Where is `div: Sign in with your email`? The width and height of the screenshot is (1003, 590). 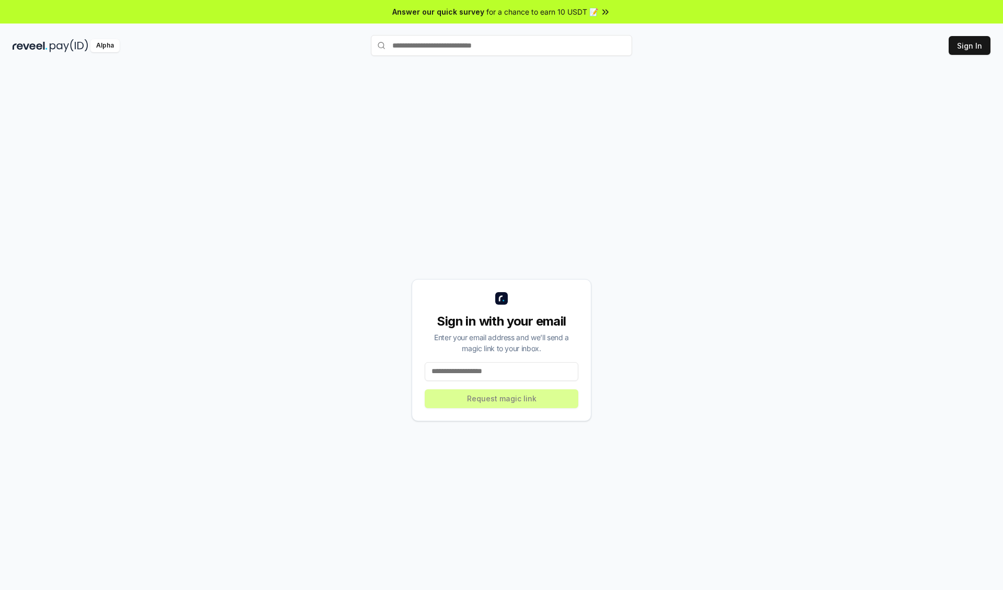 div: Sign in with your email is located at coordinates (502, 321).